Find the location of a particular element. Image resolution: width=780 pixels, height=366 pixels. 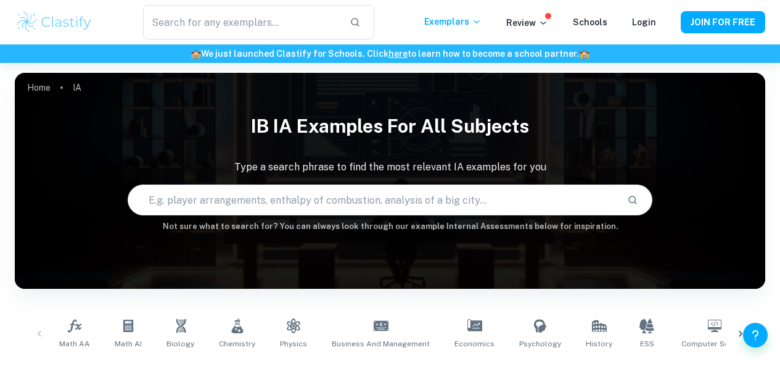

span: Math AI is located at coordinates (128, 343).